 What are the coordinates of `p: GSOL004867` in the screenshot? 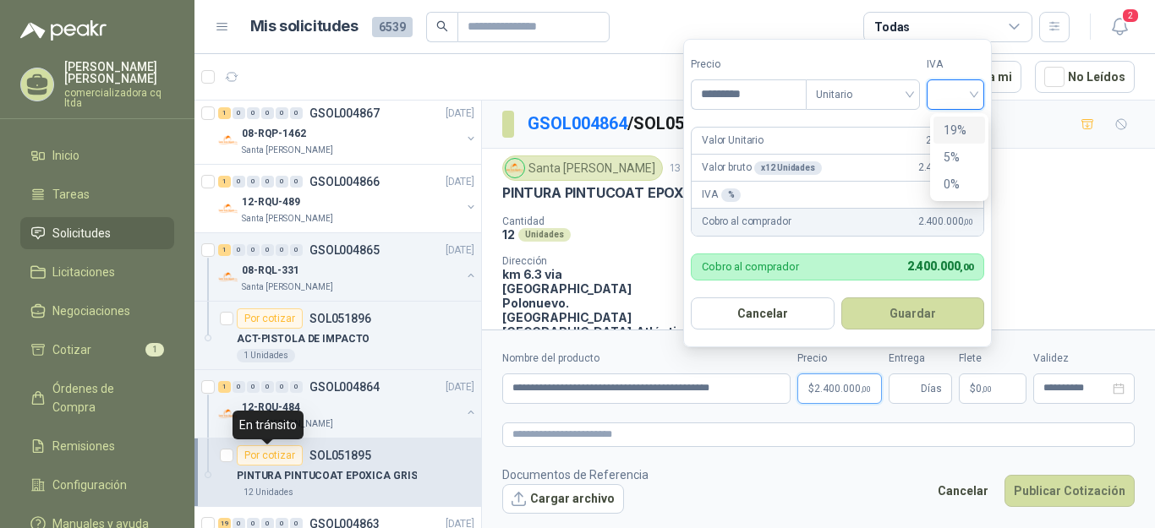 It's located at (344, 113).